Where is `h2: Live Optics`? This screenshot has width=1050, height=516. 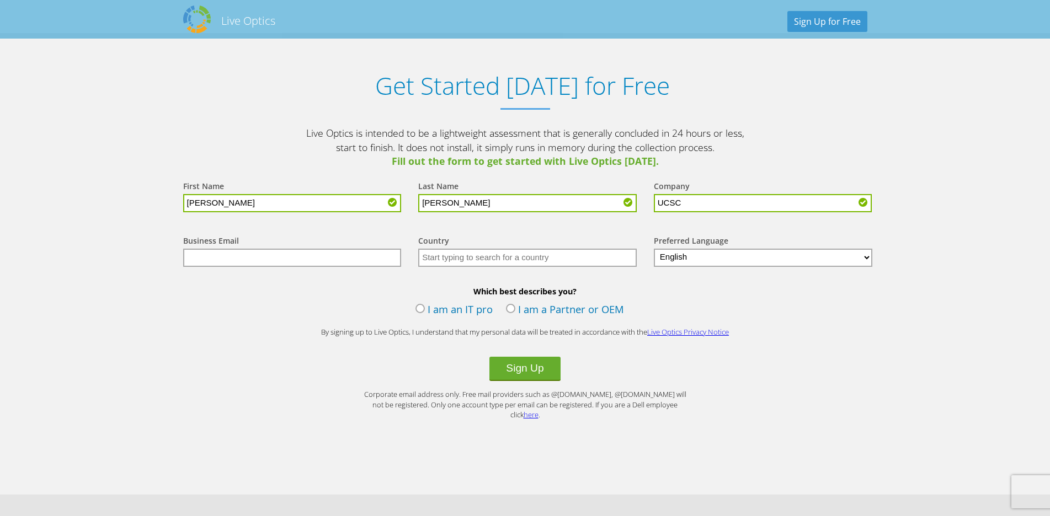
h2: Live Optics is located at coordinates (248, 20).